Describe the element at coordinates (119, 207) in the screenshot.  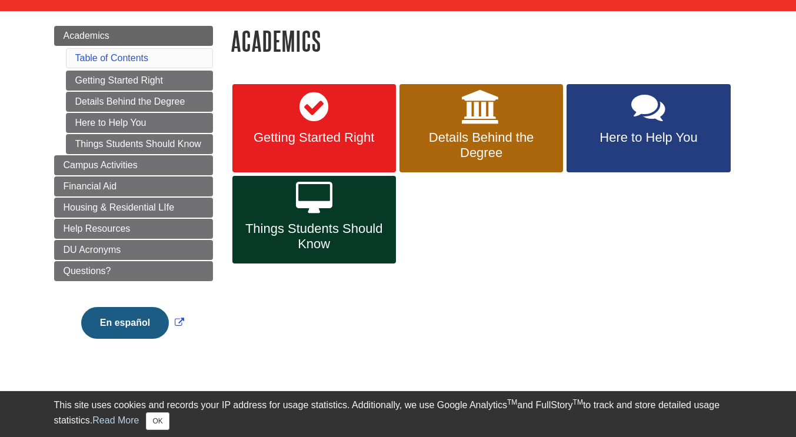
I see `span: Housing & Residential LIfe` at that location.